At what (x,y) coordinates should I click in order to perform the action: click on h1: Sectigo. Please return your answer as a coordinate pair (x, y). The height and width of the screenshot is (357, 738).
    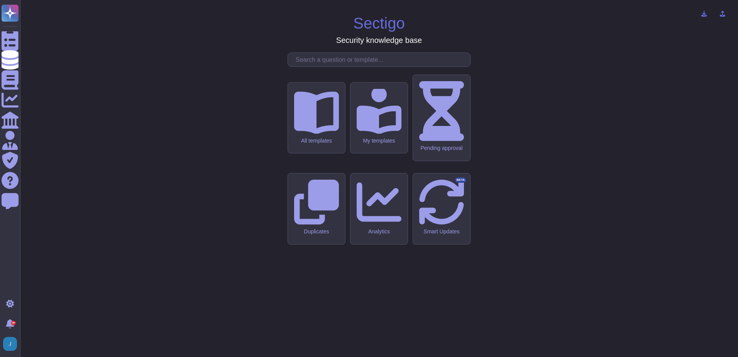
    Looking at the image, I should click on (379, 23).